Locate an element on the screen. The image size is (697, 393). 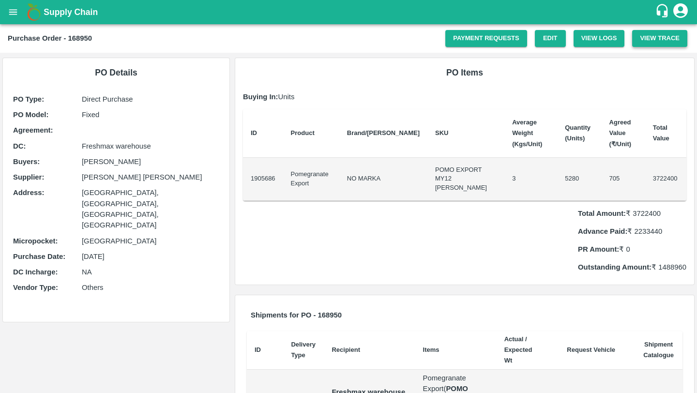
b: Shipments for PO - 168950 is located at coordinates (296, 315).